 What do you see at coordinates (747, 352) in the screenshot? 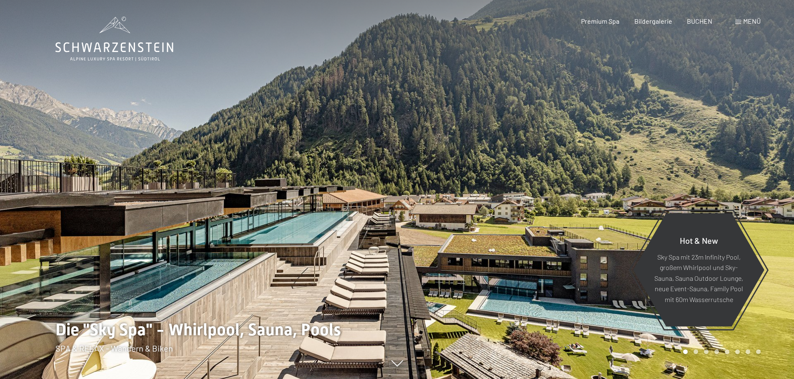
I see `div: Carousel Page 7` at bounding box center [747, 352].